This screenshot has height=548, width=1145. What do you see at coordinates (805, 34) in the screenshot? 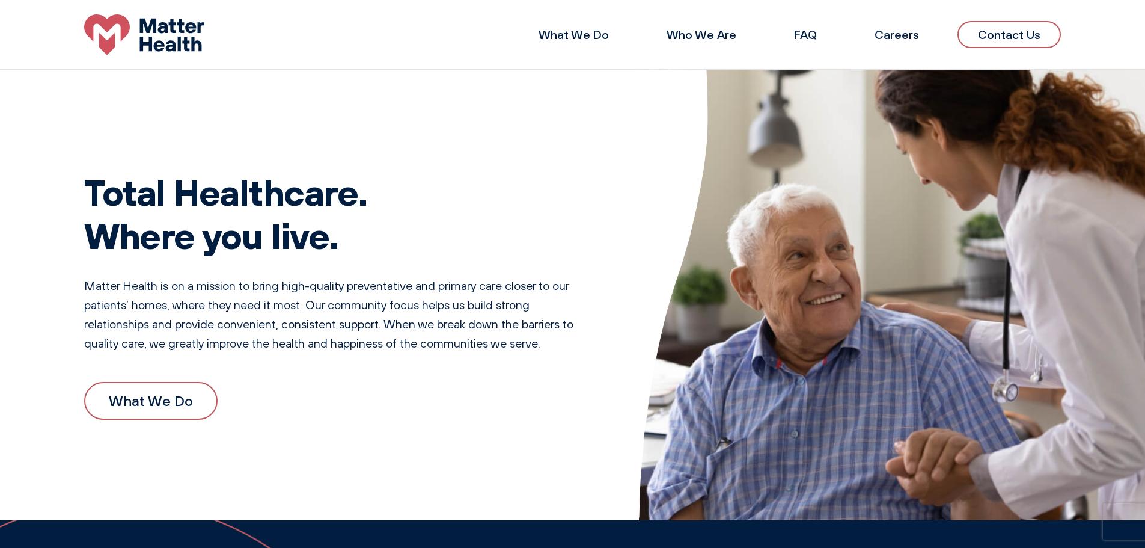
I see `a: FAQ` at bounding box center [805, 34].